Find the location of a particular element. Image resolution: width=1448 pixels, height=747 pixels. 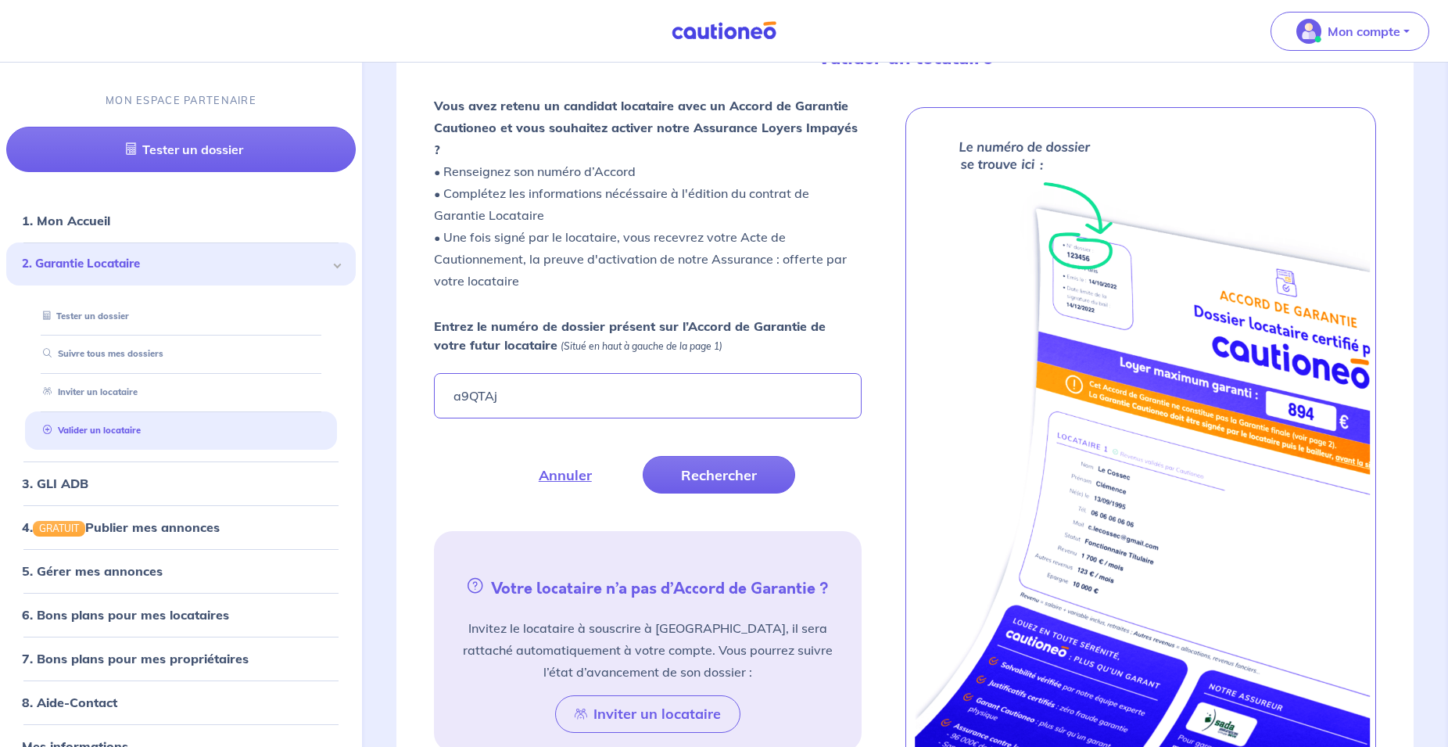

div: Suivre tous mes dossiers is located at coordinates (181, 354).